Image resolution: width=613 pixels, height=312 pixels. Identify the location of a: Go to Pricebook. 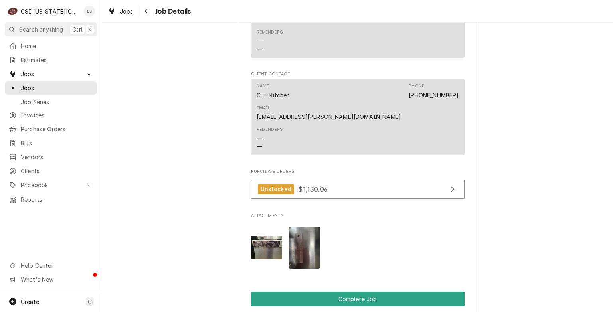
(51, 185).